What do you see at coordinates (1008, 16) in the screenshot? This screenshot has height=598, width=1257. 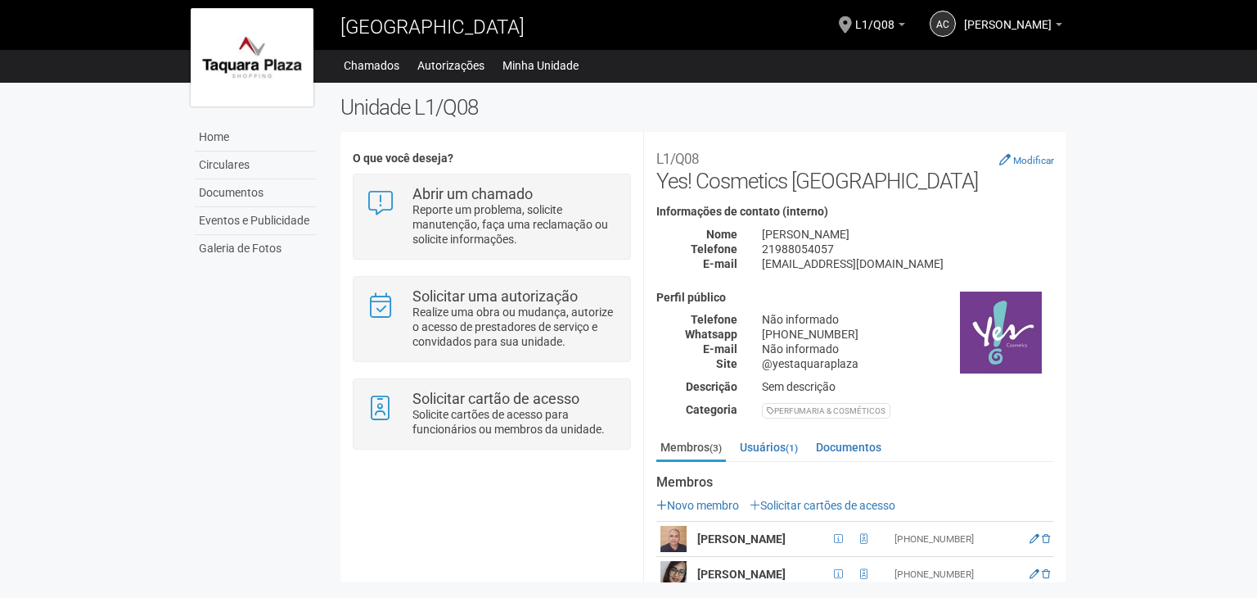 I see `span: Anna Carolina Chaves de Paula` at bounding box center [1008, 16].